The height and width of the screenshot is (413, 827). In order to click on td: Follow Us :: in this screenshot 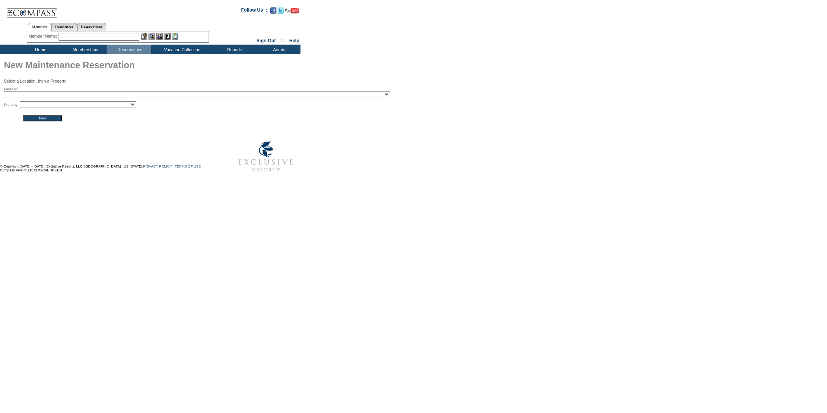, I will do `click(255, 11)`.